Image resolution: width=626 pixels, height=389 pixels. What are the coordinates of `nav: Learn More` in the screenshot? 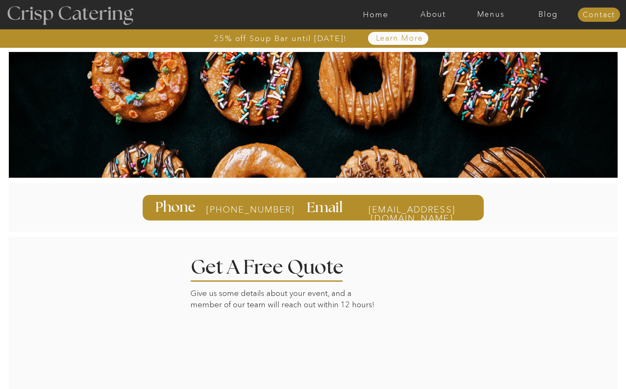 It's located at (399, 39).